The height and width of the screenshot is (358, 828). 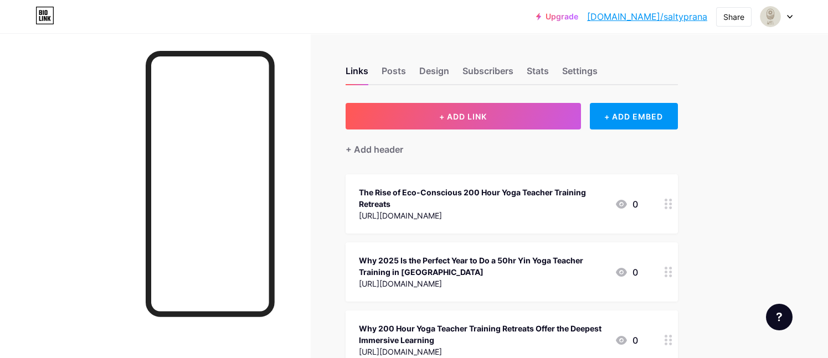 What do you see at coordinates (482, 334) in the screenshot?
I see `div: Why 200 Hour Yoga Teacher Training Retreats Offer the Deepest Immersive Learning` at bounding box center [482, 334].